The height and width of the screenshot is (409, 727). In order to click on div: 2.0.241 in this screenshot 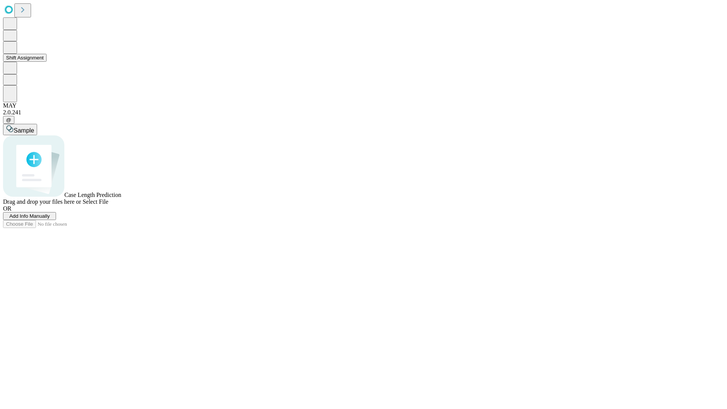, I will do `click(363, 112)`.